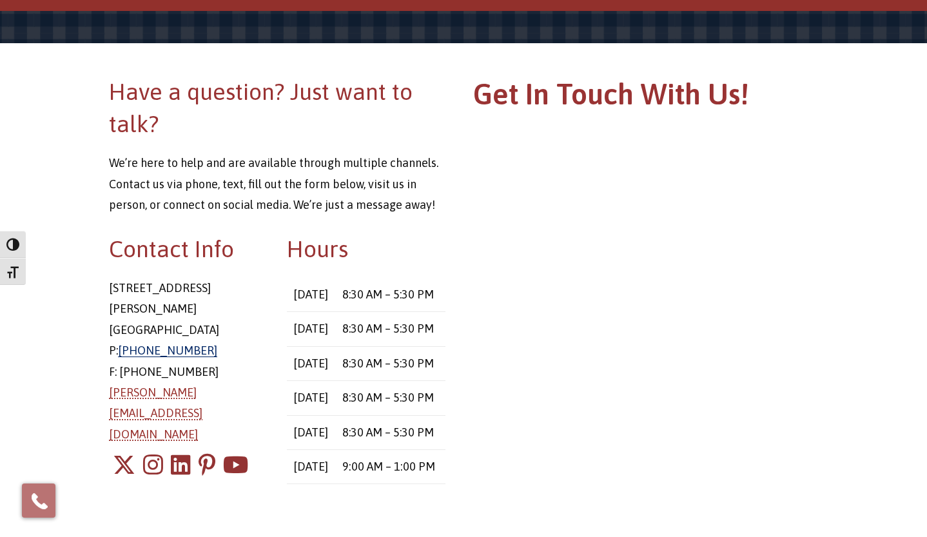 The height and width of the screenshot is (537, 927). I want to click on a: Instagram, so click(153, 465).